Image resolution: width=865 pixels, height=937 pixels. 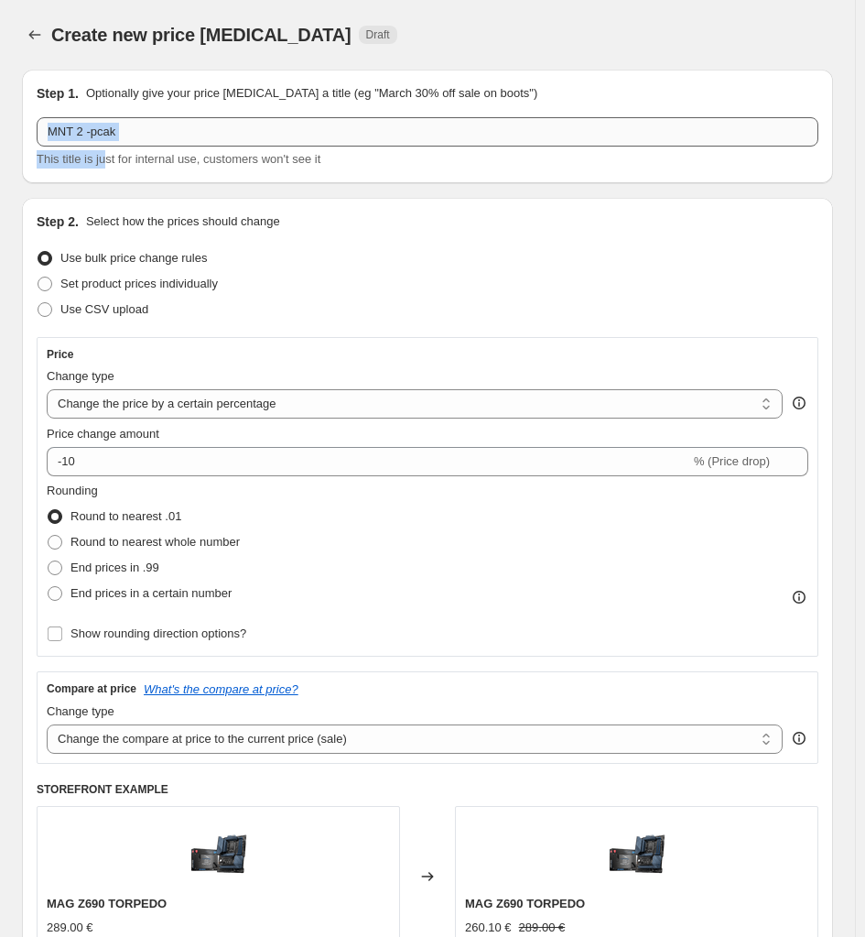 I want to click on input: 30% off holiday sale, so click(x=428, y=132).